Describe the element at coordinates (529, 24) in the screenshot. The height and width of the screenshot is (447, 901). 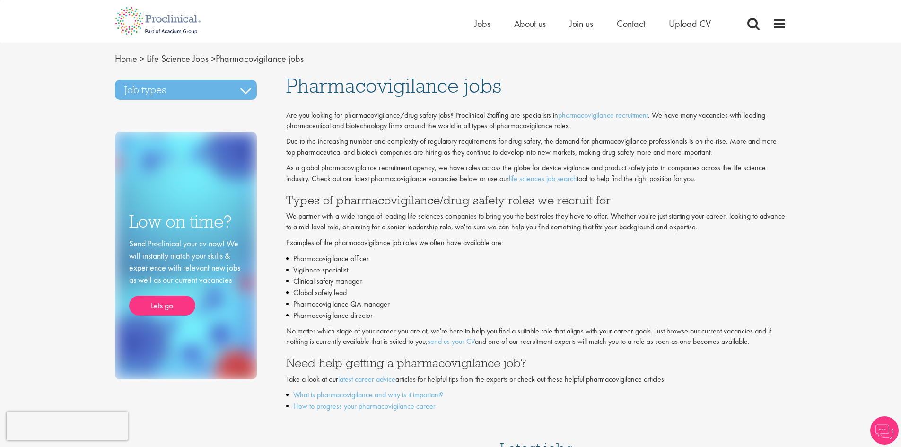
I see `a: About us` at that location.